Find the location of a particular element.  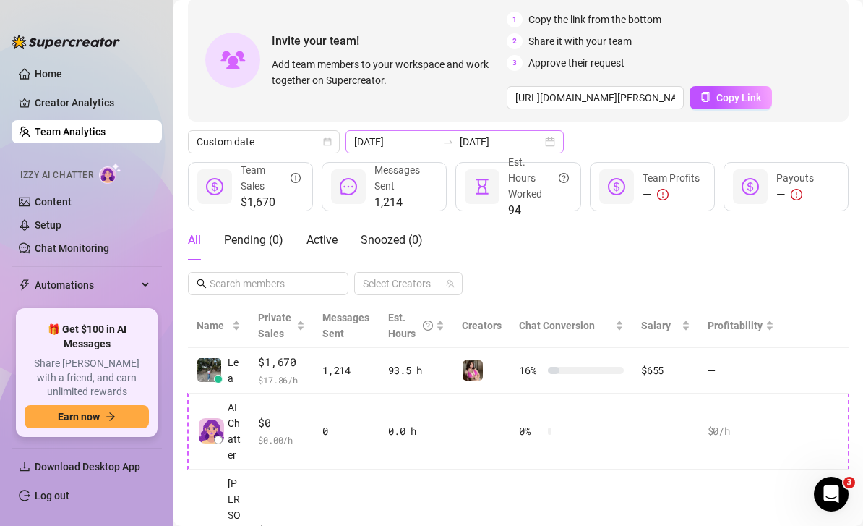

span: Share it with your team is located at coordinates (580, 41).